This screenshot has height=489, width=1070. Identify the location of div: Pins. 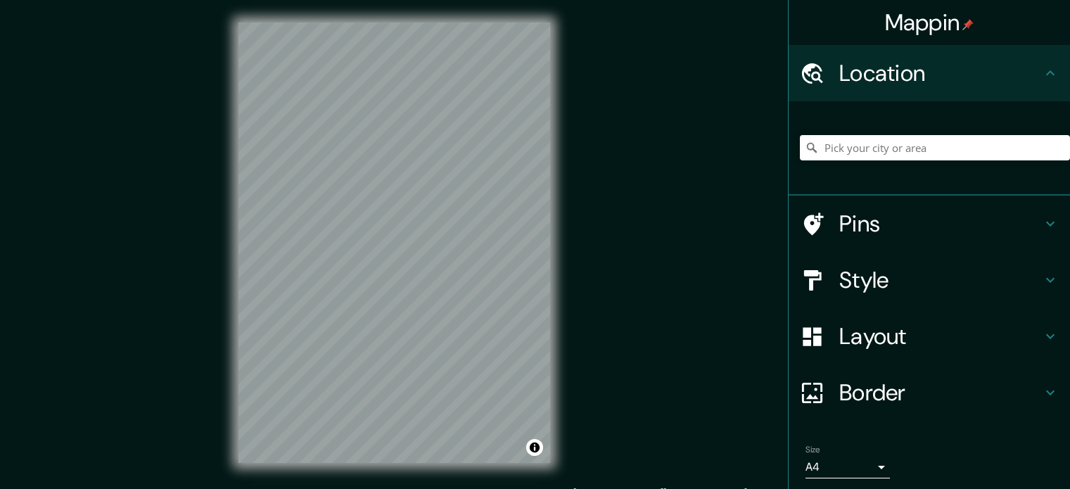
(929, 224).